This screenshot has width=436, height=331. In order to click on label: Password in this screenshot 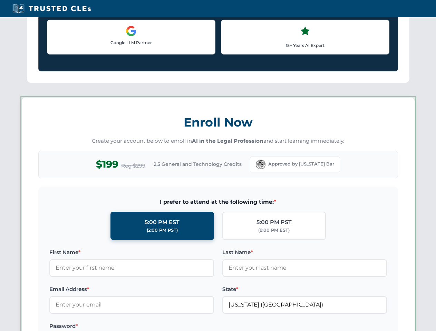, I will do `click(132, 327)`.